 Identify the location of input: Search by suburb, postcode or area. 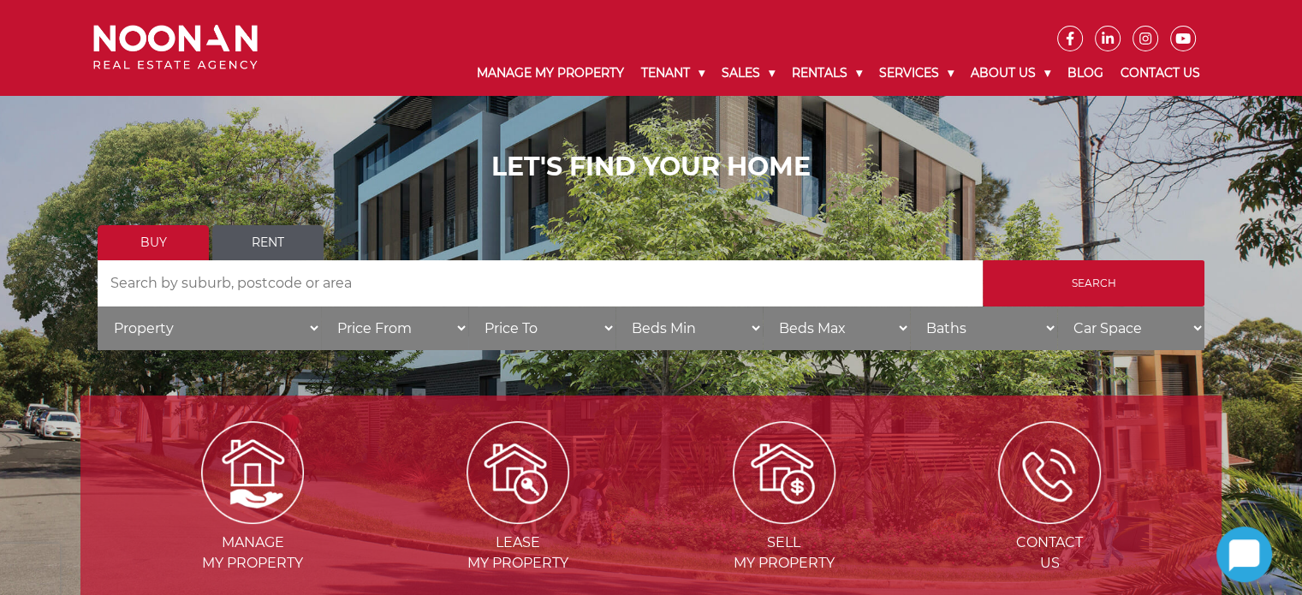
(540, 283).